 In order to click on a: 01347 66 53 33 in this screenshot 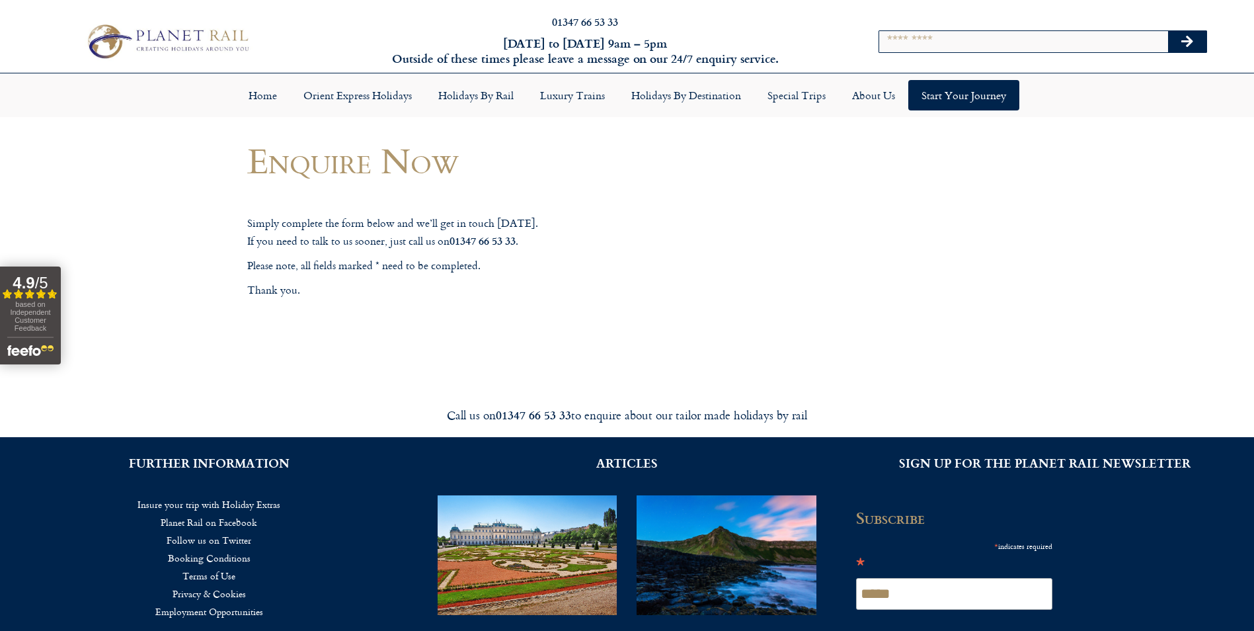, I will do `click(585, 21)`.